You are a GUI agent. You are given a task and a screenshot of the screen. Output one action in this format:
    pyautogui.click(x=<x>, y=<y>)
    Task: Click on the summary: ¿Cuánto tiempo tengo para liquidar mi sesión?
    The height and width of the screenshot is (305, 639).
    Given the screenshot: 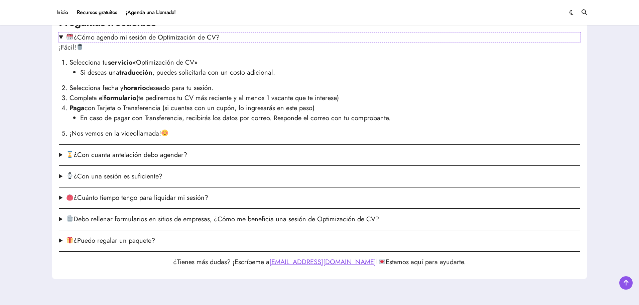 What is the action you would take?
    pyautogui.click(x=320, y=198)
    